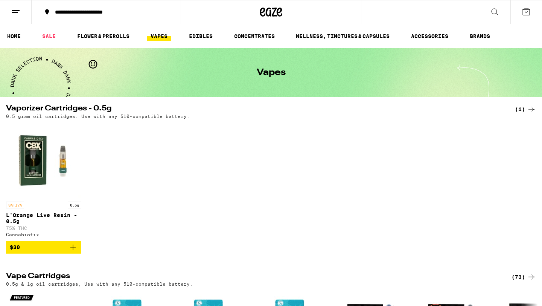 The image size is (542, 306). I want to click on a: VAPES, so click(159, 36).